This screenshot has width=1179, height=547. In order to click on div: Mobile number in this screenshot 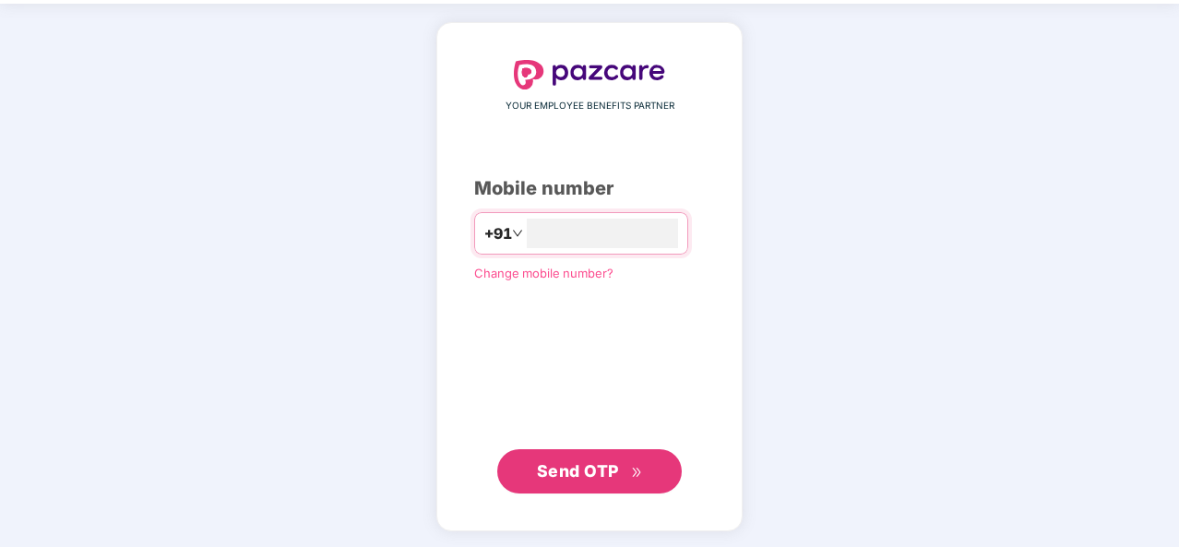, I will do `click(590, 188)`.